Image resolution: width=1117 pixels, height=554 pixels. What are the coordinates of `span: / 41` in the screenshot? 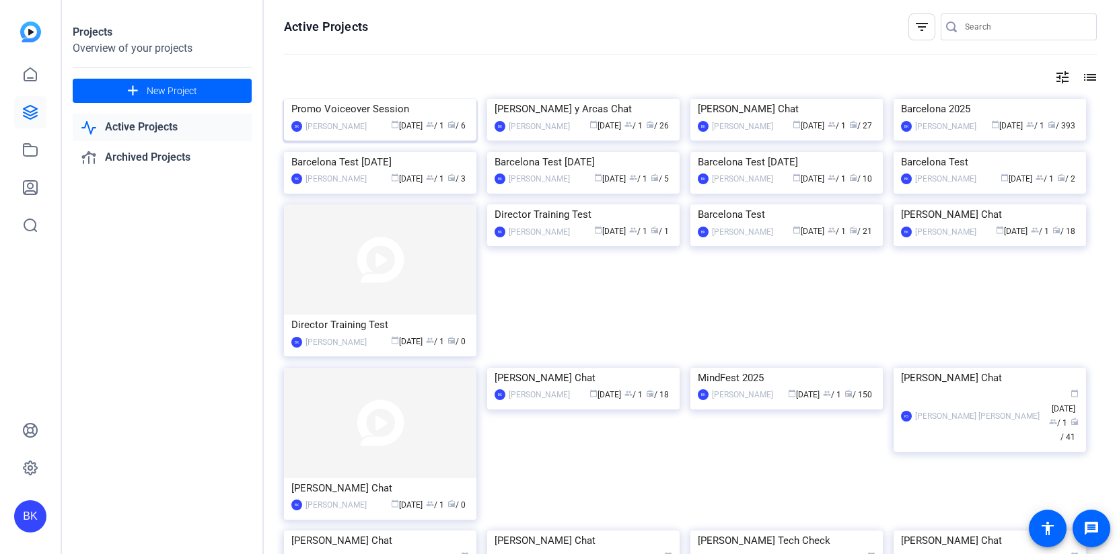 It's located at (1069, 430).